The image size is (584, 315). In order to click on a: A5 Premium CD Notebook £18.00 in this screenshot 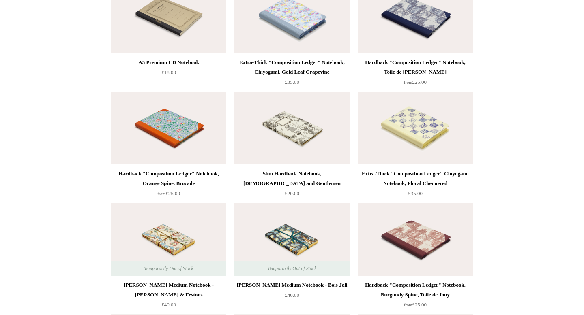, I will do `click(169, 74)`.